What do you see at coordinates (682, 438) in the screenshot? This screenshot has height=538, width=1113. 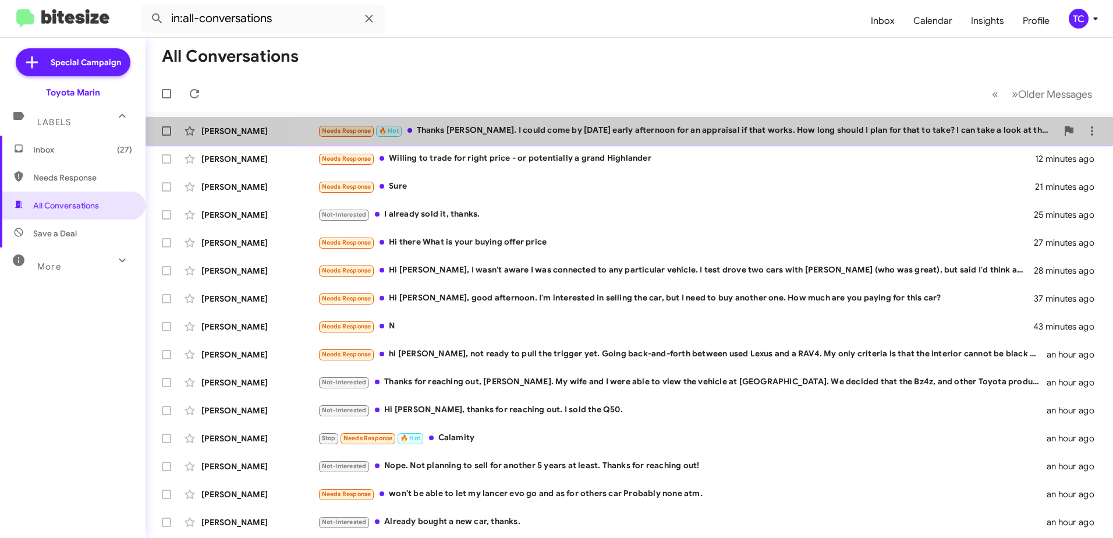 I see `div: Calamity` at bounding box center [682, 438].